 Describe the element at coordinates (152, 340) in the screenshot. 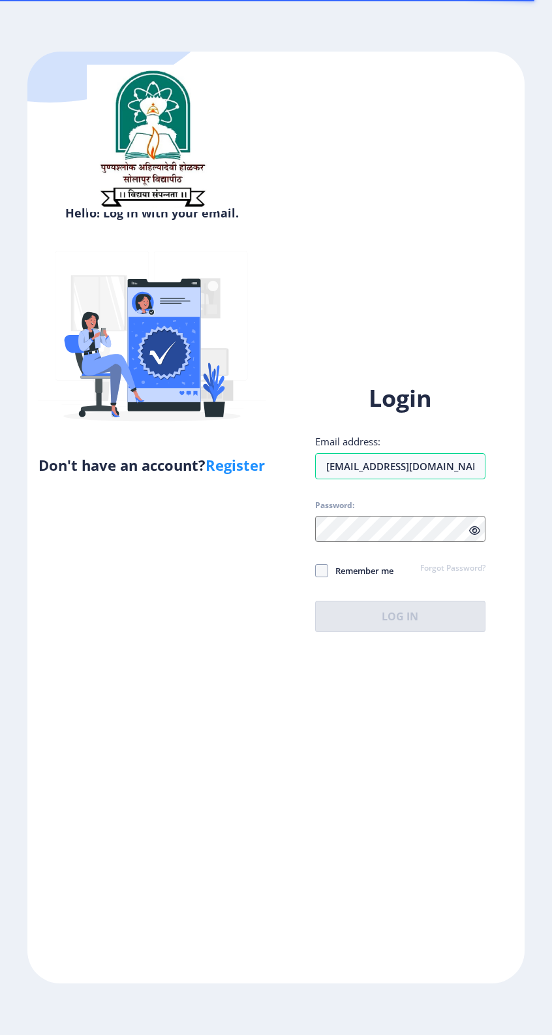

I see `img: Verified-rafiki.svg` at that location.